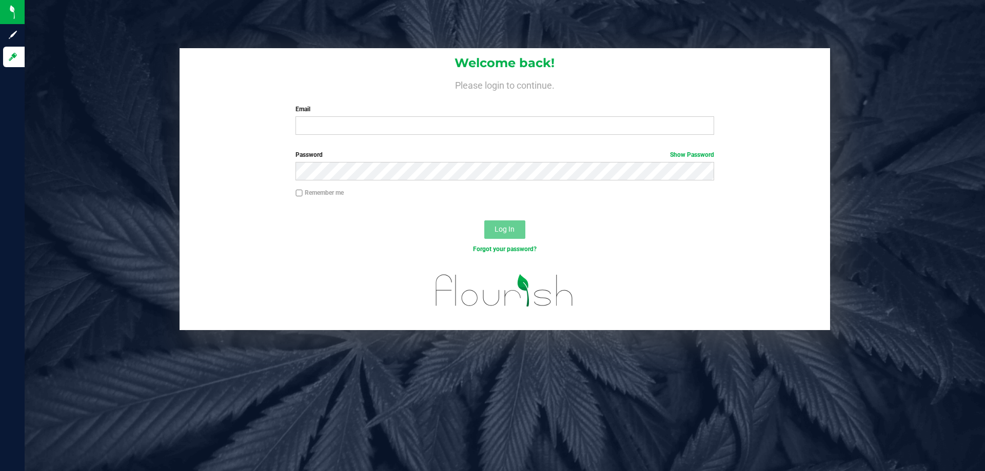 The width and height of the screenshot is (985, 471). What do you see at coordinates (505, 63) in the screenshot?
I see `h1: Welcome back!` at bounding box center [505, 63].